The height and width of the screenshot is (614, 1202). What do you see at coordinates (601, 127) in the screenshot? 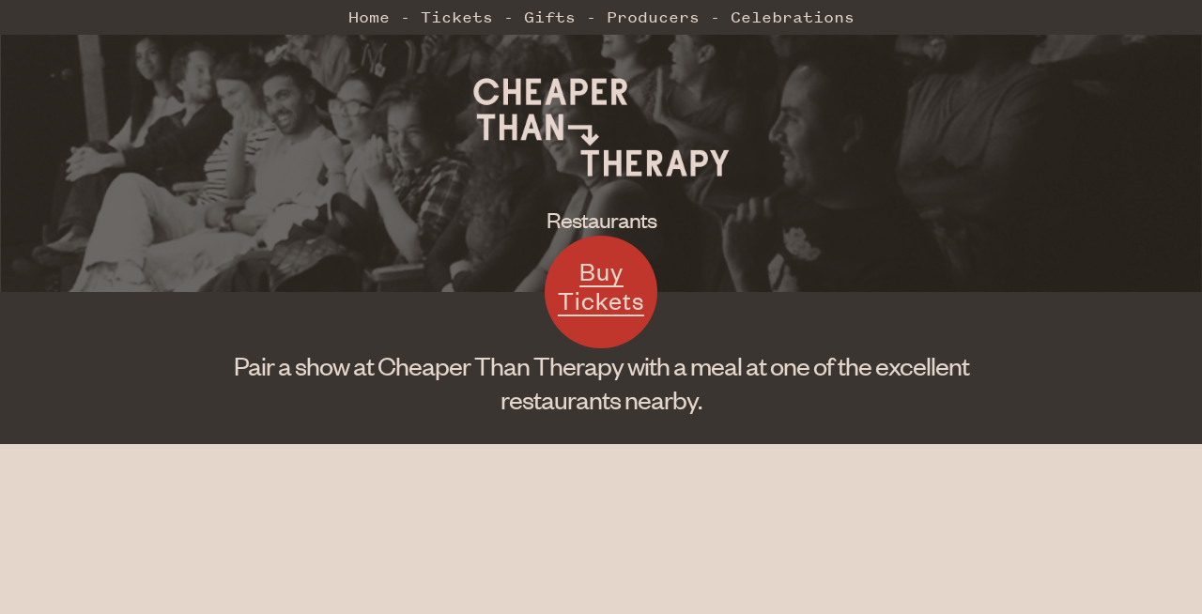
I see `img: Cheaper Than Therapy` at bounding box center [601, 127].